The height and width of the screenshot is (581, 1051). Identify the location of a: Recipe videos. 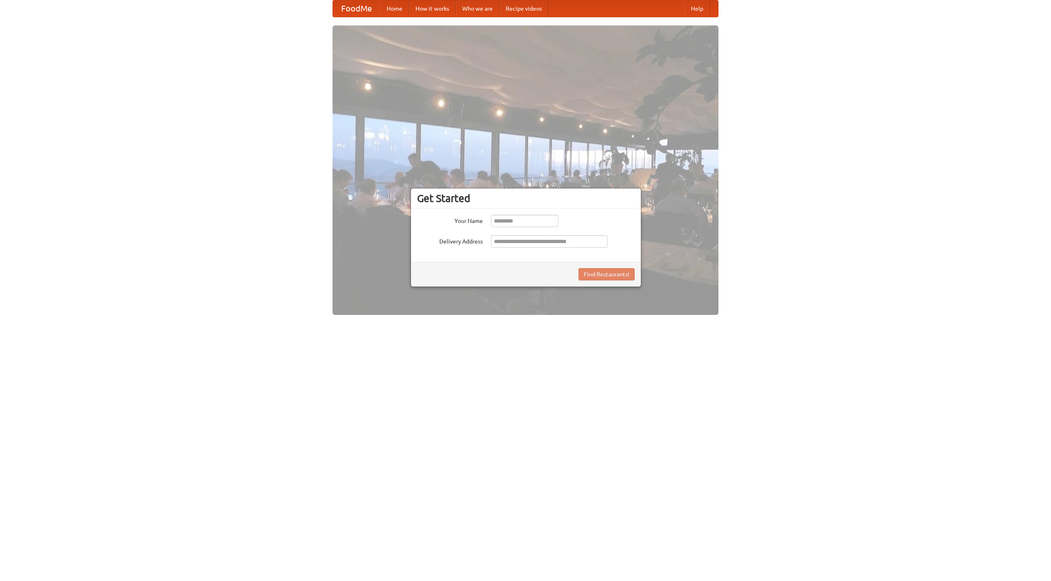
(524, 9).